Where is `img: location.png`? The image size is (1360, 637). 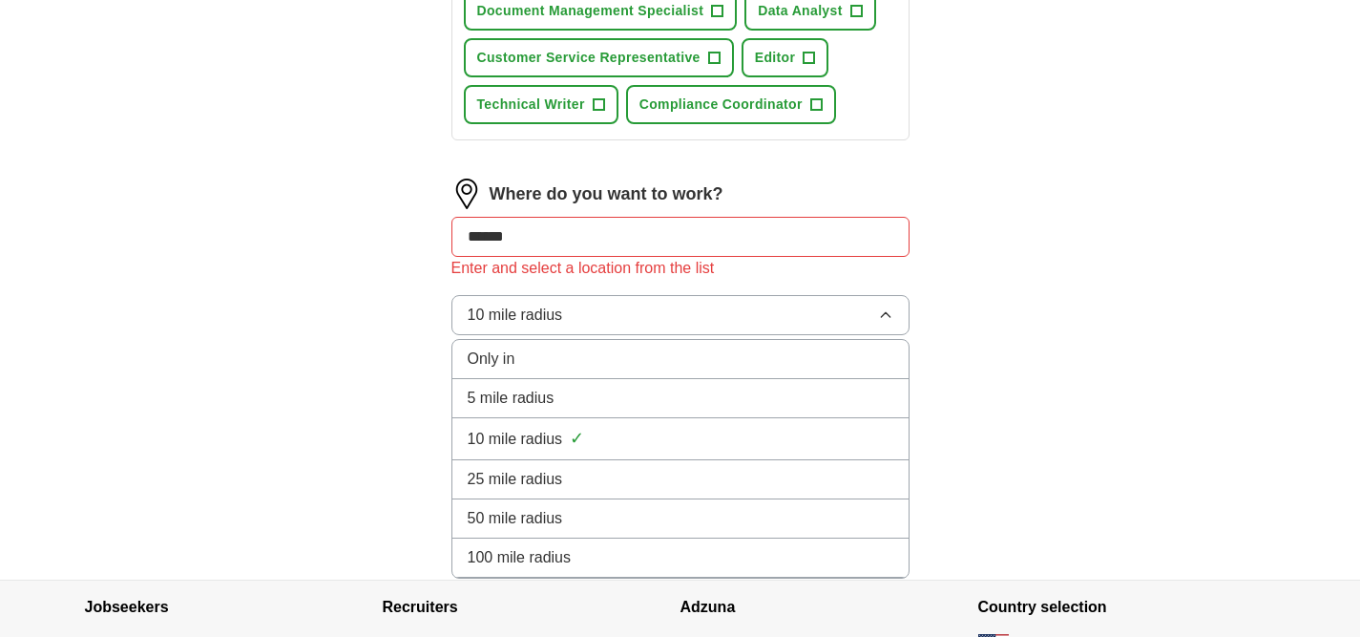
img: location.png is located at coordinates (467, 194).